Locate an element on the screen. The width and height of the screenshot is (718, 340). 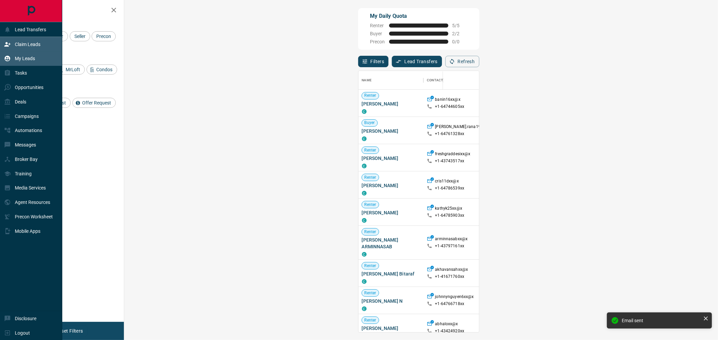
div: Condos is located at coordinates (102, 70).